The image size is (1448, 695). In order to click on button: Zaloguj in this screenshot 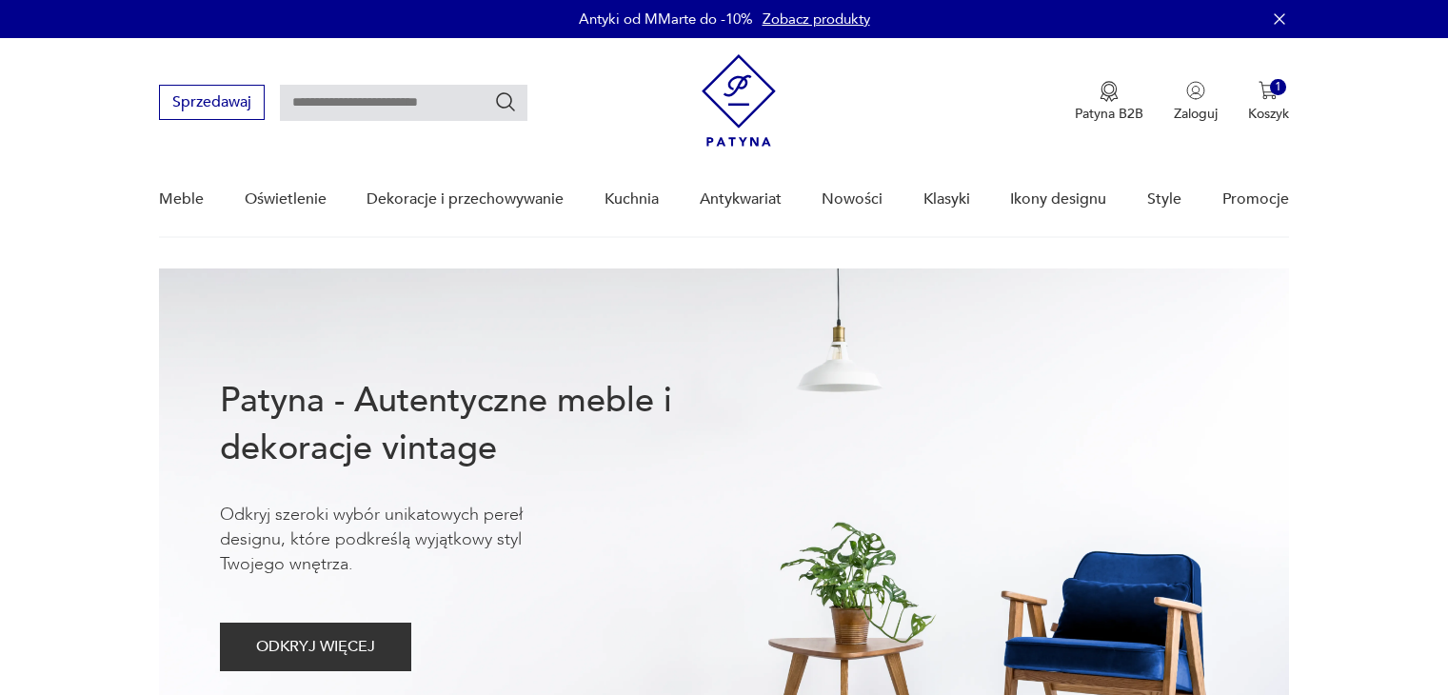, I will do `click(1196, 102)`.